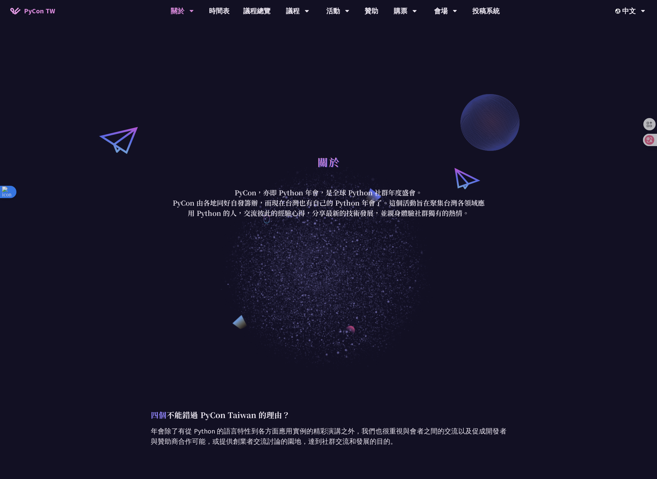 This screenshot has height=479, width=657. What do you see at coordinates (329, 415) in the screenshot?
I see `p: 不能錯過 PyCon Taiwan 的理由？` at bounding box center [329, 415].